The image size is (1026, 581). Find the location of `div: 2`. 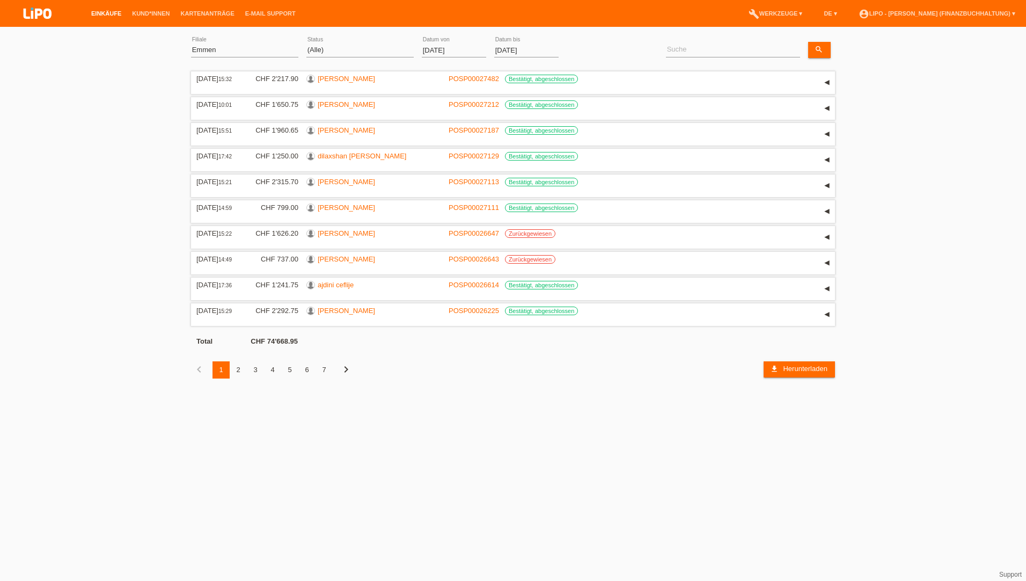

div: 2 is located at coordinates (238, 370).